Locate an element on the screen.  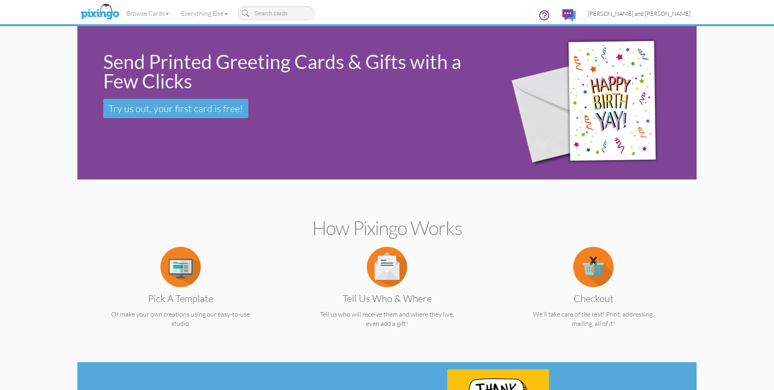
input: Search cards is located at coordinates (276, 13).